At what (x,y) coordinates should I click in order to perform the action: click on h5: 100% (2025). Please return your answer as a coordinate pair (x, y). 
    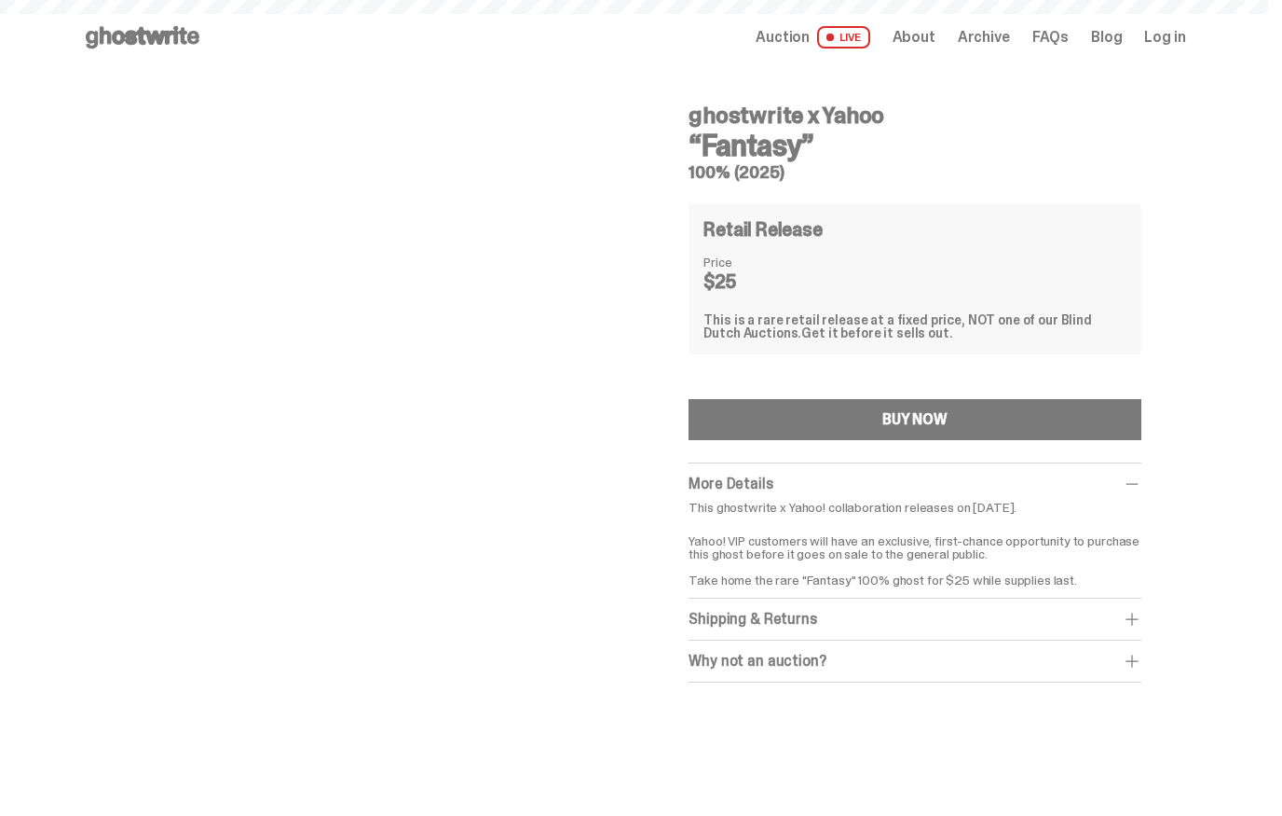
    Looking at the image, I should click on (914, 172).